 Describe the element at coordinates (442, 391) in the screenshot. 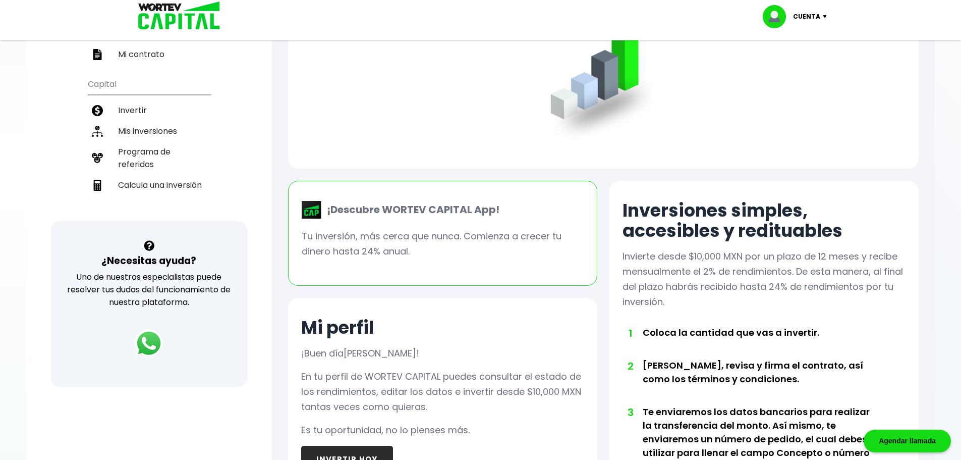

I see `p: En tu perfil de WORTEV CAPITAL puedes consultar el estado de los rendimientos, editar los datos e...` at that location.